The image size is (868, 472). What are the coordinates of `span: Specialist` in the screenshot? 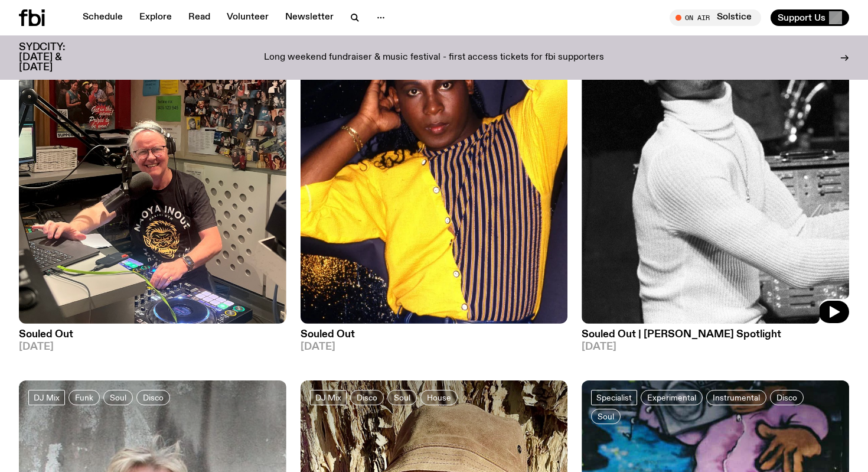 It's located at (614, 397).